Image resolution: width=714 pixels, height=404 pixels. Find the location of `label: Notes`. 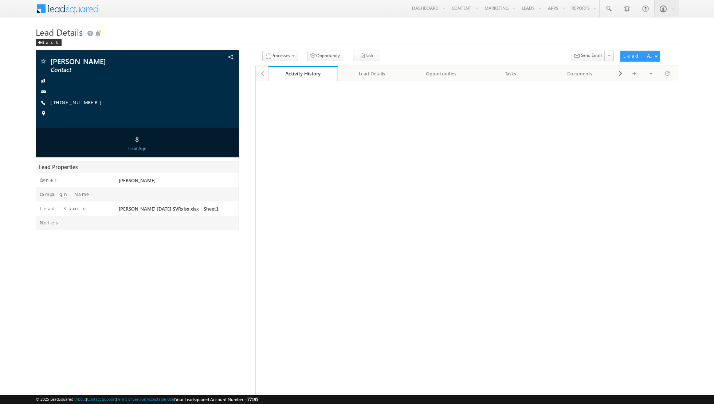

label: Notes is located at coordinates (50, 223).